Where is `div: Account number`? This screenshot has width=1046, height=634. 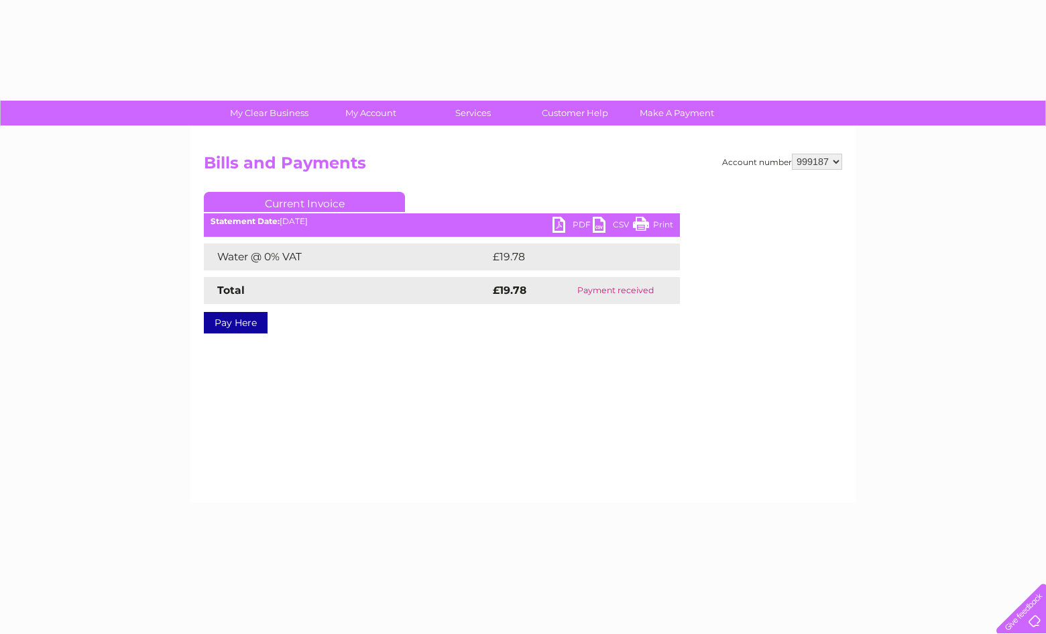 div: Account number is located at coordinates (782, 162).